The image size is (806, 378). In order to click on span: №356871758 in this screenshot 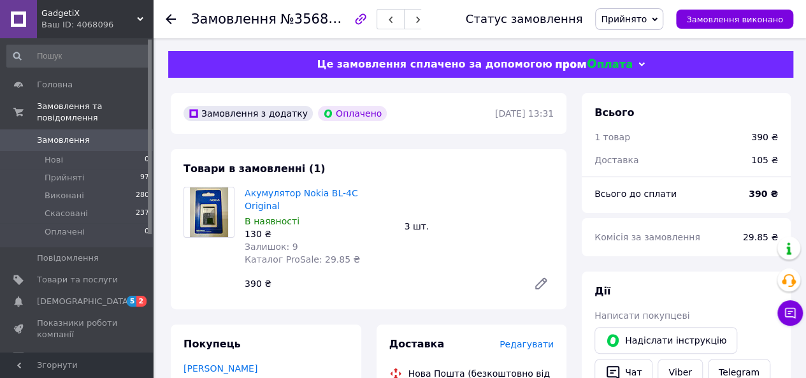, I will do `click(326, 18)`.